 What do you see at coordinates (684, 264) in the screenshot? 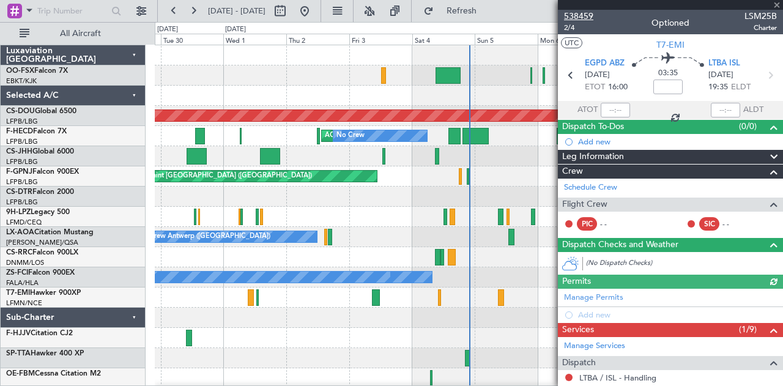
I see `div: (No Dispatch Checks)` at bounding box center [684, 264].